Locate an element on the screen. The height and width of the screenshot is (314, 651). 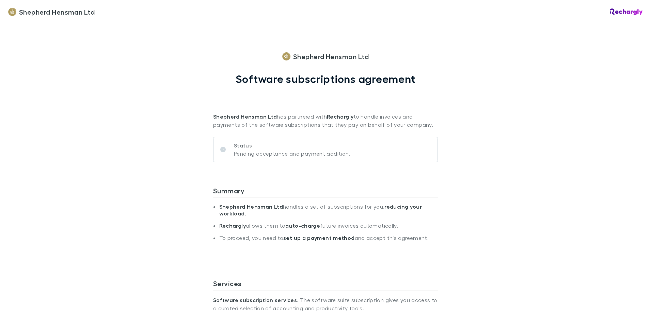
h3: Summary is located at coordinates (325, 192).